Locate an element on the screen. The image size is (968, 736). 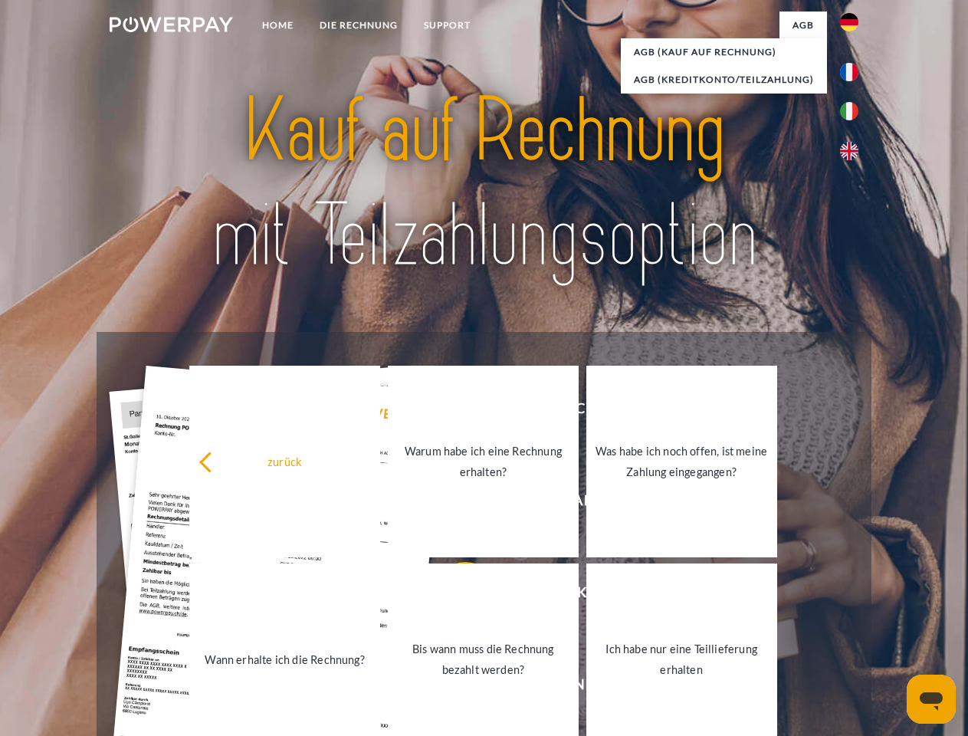
img: en is located at coordinates (849, 151).